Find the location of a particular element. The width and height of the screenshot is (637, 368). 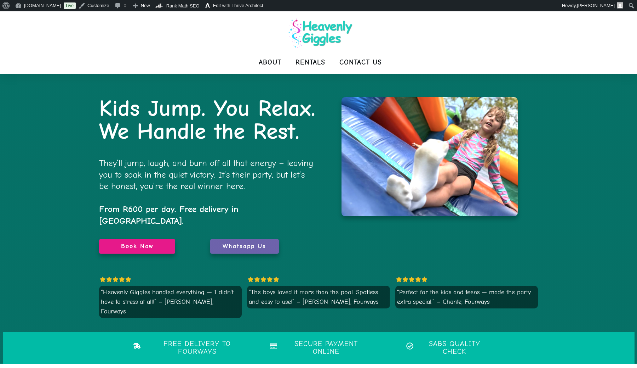

span: Contact Us is located at coordinates (361, 62).